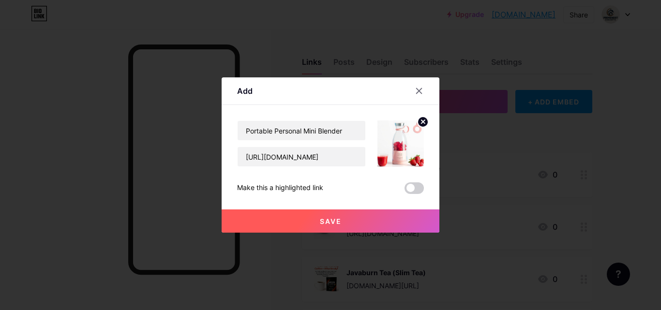 The width and height of the screenshot is (661, 310). Describe the element at coordinates (330, 221) in the screenshot. I see `button: Save` at that location.